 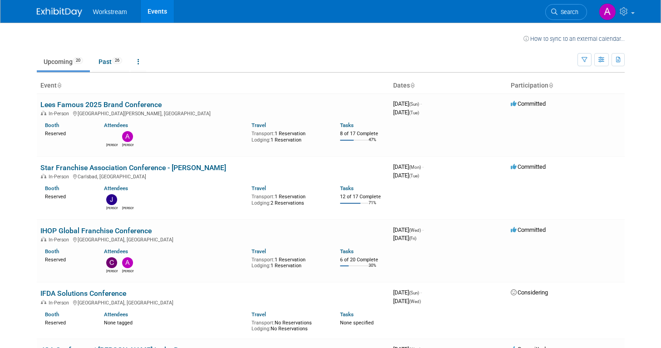 I want to click on a: How to sync to an external calendar..., so click(x=574, y=39).